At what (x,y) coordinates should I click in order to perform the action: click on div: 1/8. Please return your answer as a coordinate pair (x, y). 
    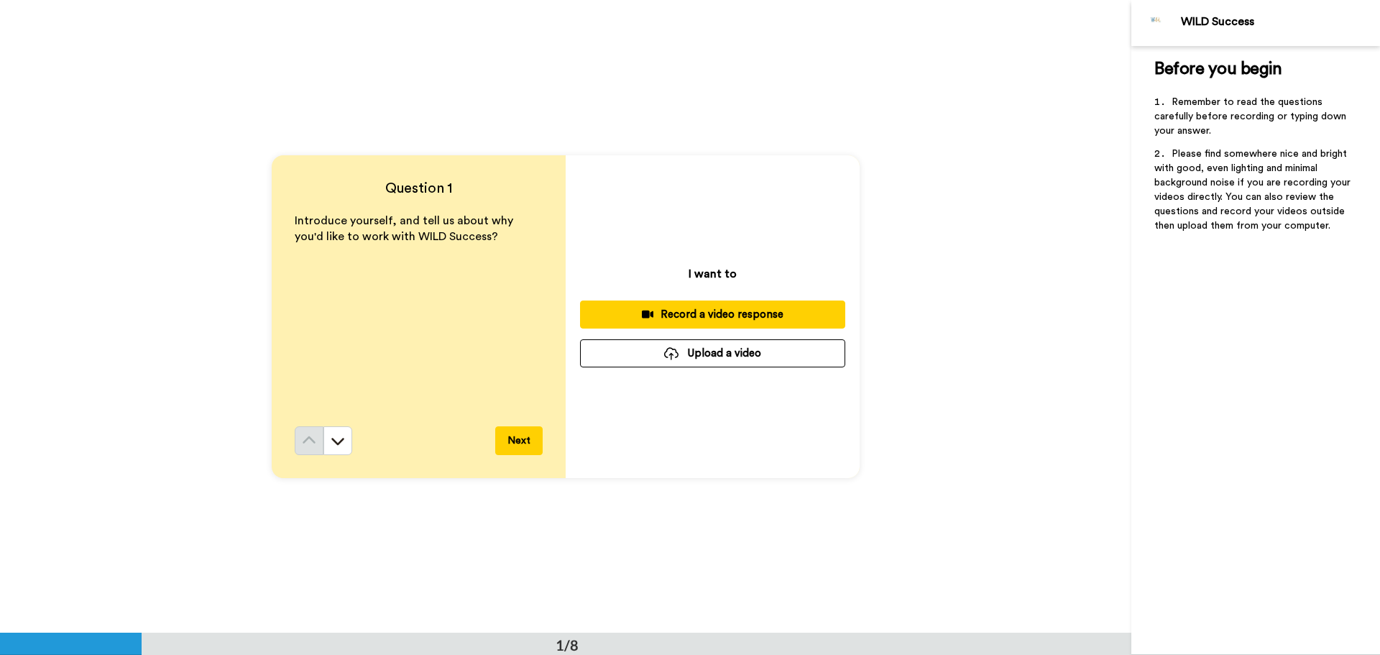
    Looking at the image, I should click on (567, 645).